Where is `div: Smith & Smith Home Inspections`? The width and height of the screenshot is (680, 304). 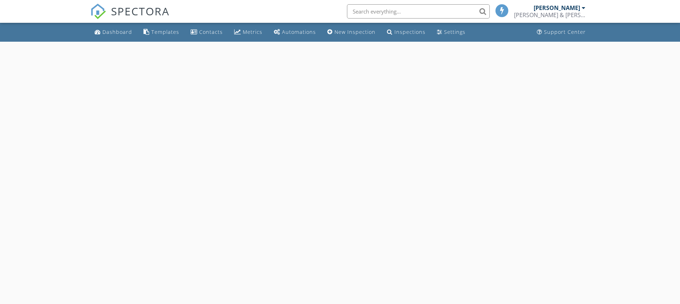
div: Smith & Smith Home Inspections is located at coordinates (550, 15).